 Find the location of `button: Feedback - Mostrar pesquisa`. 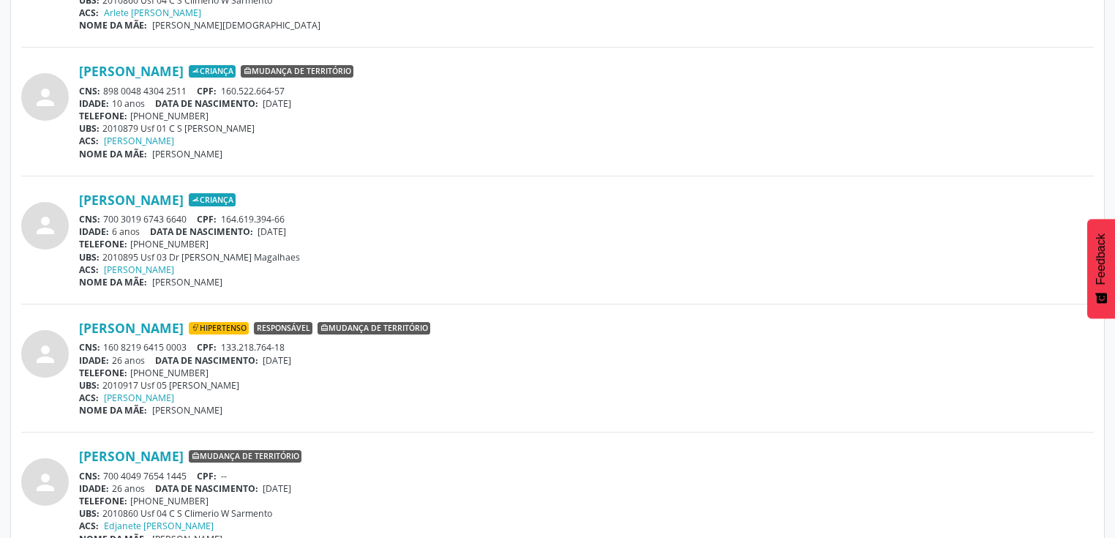

button: Feedback - Mostrar pesquisa is located at coordinates (1101, 269).